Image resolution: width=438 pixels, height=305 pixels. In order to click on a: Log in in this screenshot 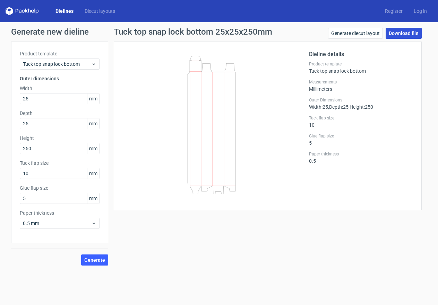, I will do `click(420, 11)`.